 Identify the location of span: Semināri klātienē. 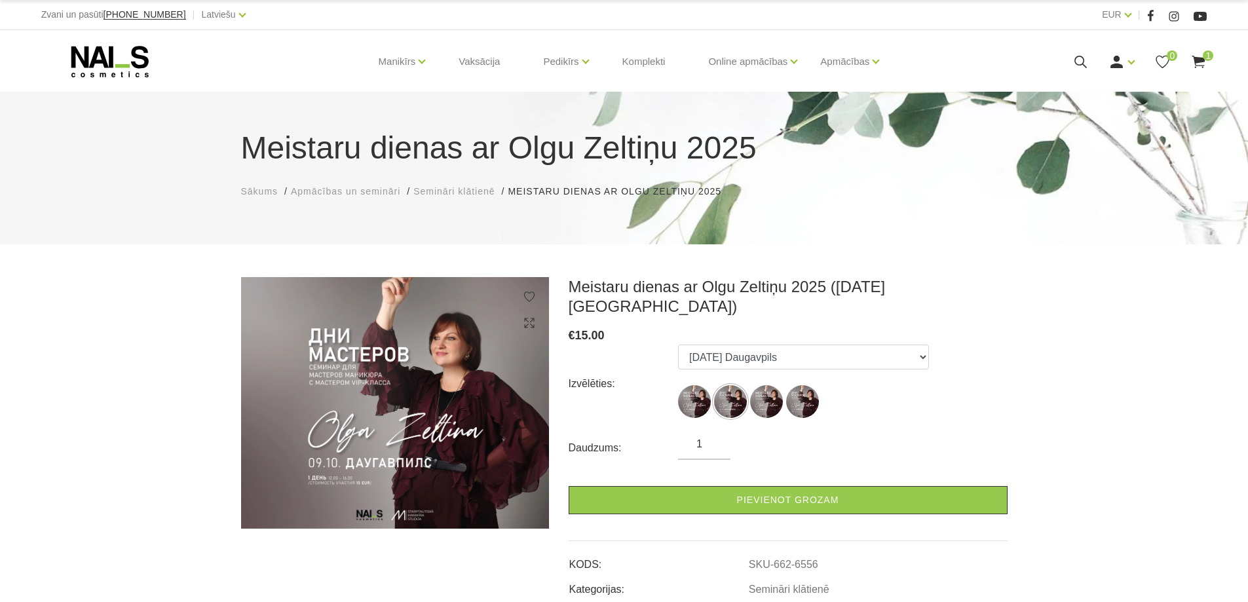
(454, 191).